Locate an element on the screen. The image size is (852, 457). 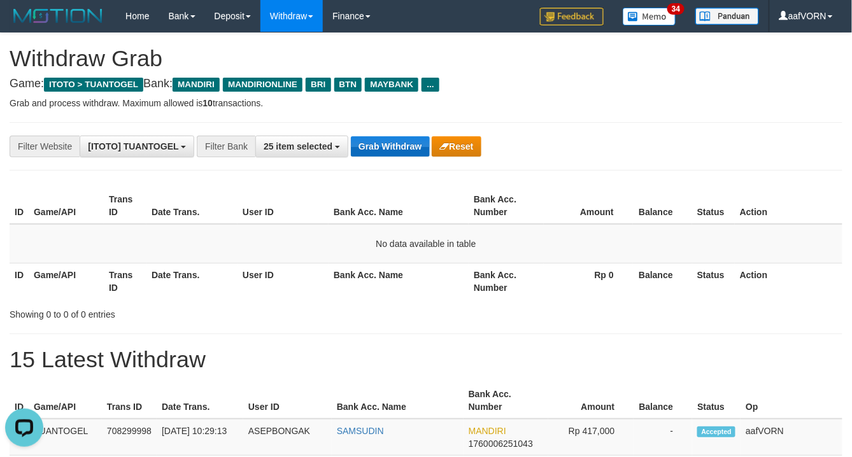
img: Feedback.jpg is located at coordinates (572, 17).